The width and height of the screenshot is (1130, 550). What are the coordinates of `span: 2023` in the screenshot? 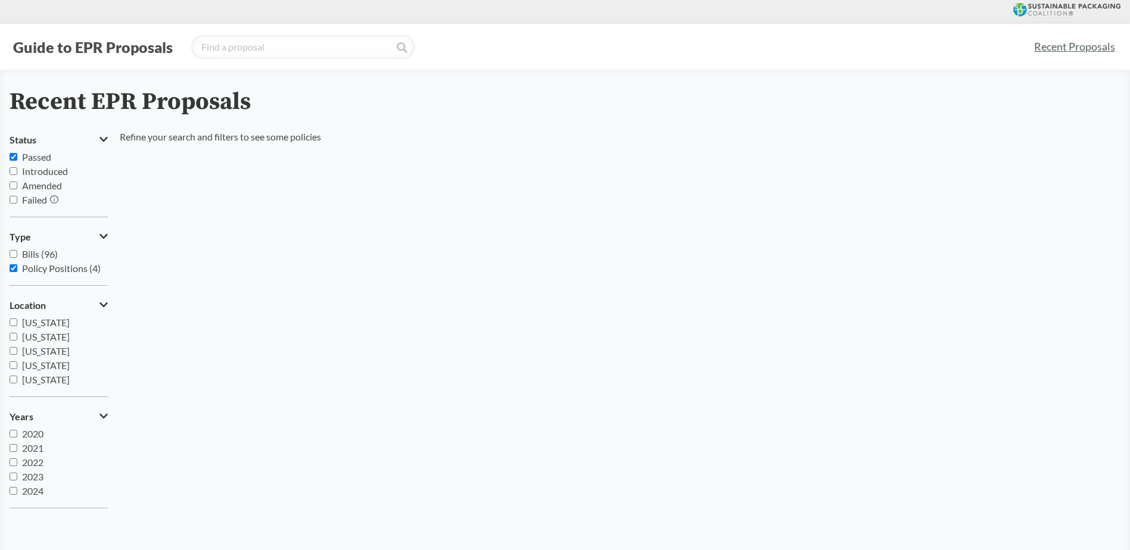 It's located at (33, 477).